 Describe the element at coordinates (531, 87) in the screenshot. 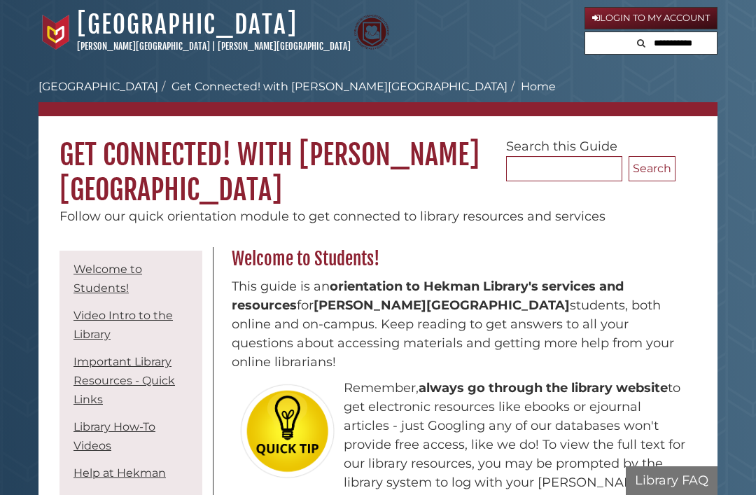

I see `li: Home` at that location.